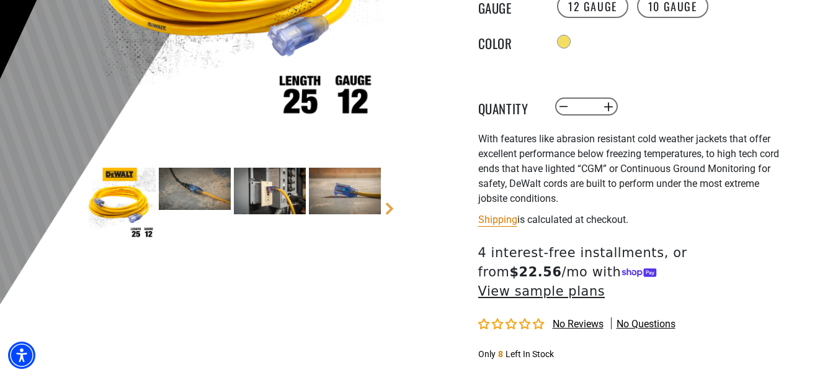 The height and width of the screenshot is (377, 838). What do you see at coordinates (646, 324) in the screenshot?
I see `span: No questions` at bounding box center [646, 324].